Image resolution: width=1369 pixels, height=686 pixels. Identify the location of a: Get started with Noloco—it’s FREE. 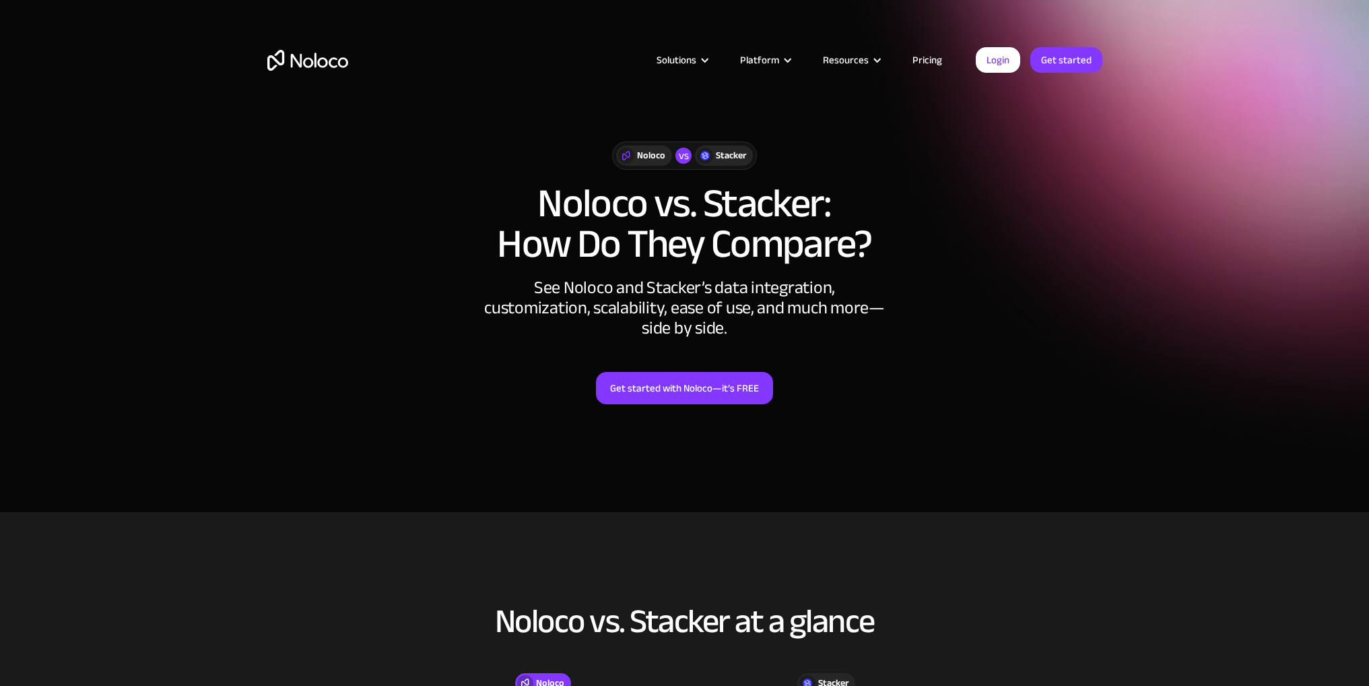
(684, 388).